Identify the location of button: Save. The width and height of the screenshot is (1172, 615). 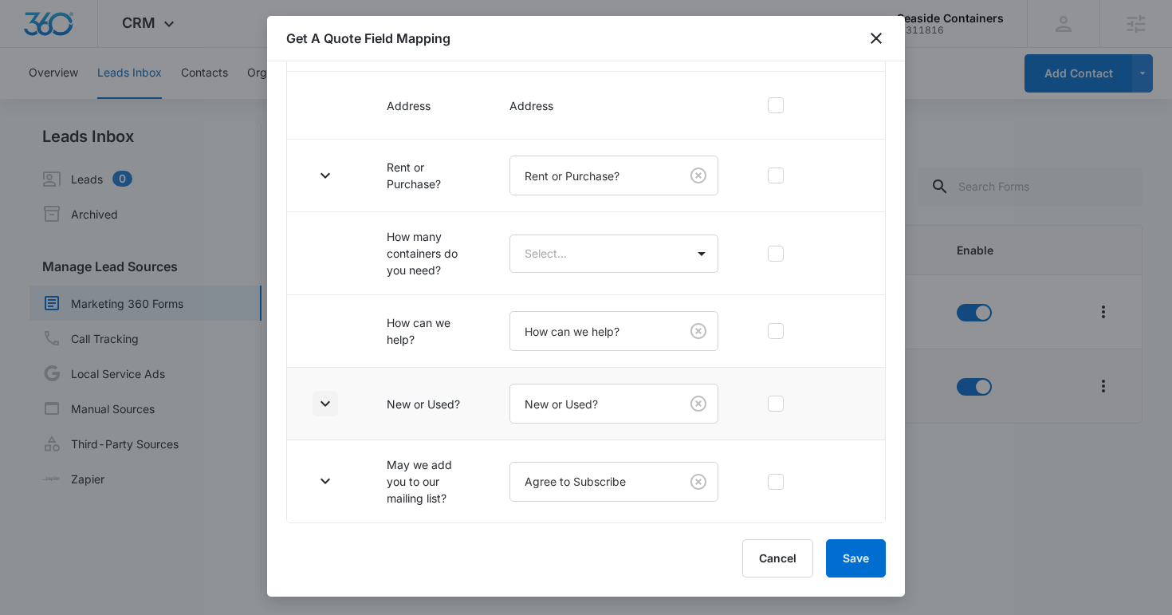
(856, 558).